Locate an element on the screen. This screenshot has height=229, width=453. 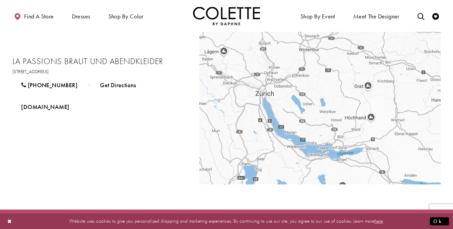
span: Get Directions is located at coordinates (118, 85).